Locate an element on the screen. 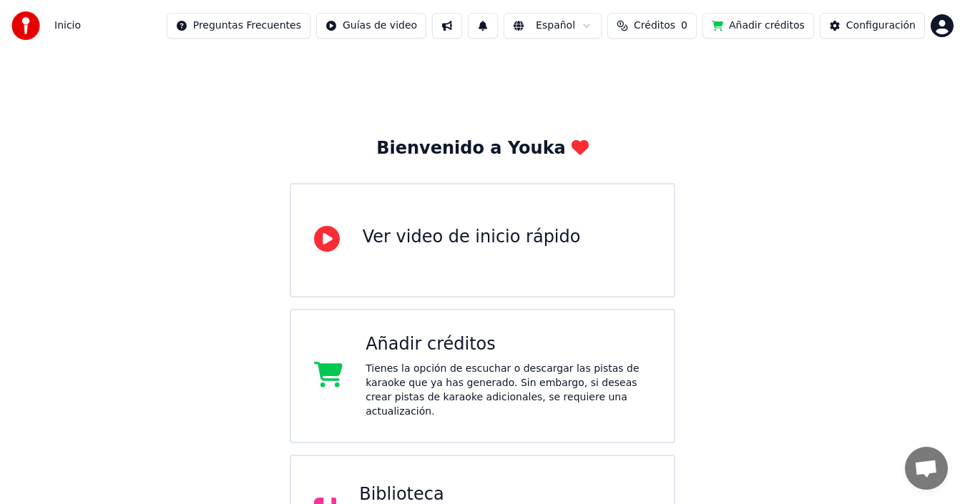 This screenshot has height=504, width=965. span: Inicio is located at coordinates (67, 26).